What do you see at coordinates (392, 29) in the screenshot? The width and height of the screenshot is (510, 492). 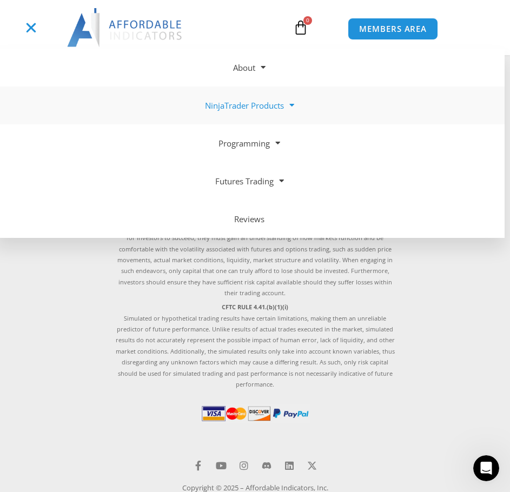 I see `a: MEMBERS AREA` at bounding box center [392, 29].